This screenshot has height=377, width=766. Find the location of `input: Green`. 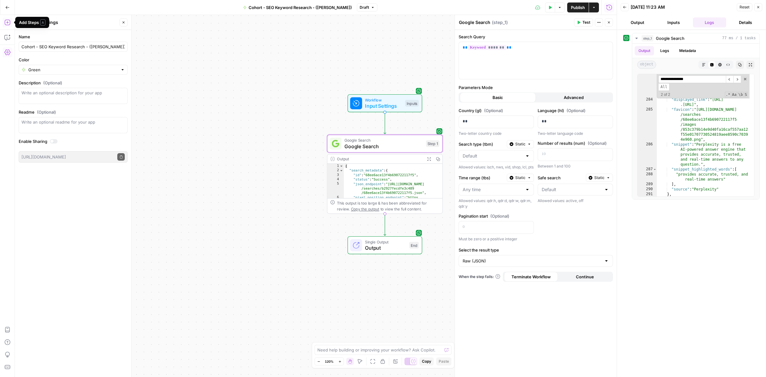

input: Green is located at coordinates (73, 70).